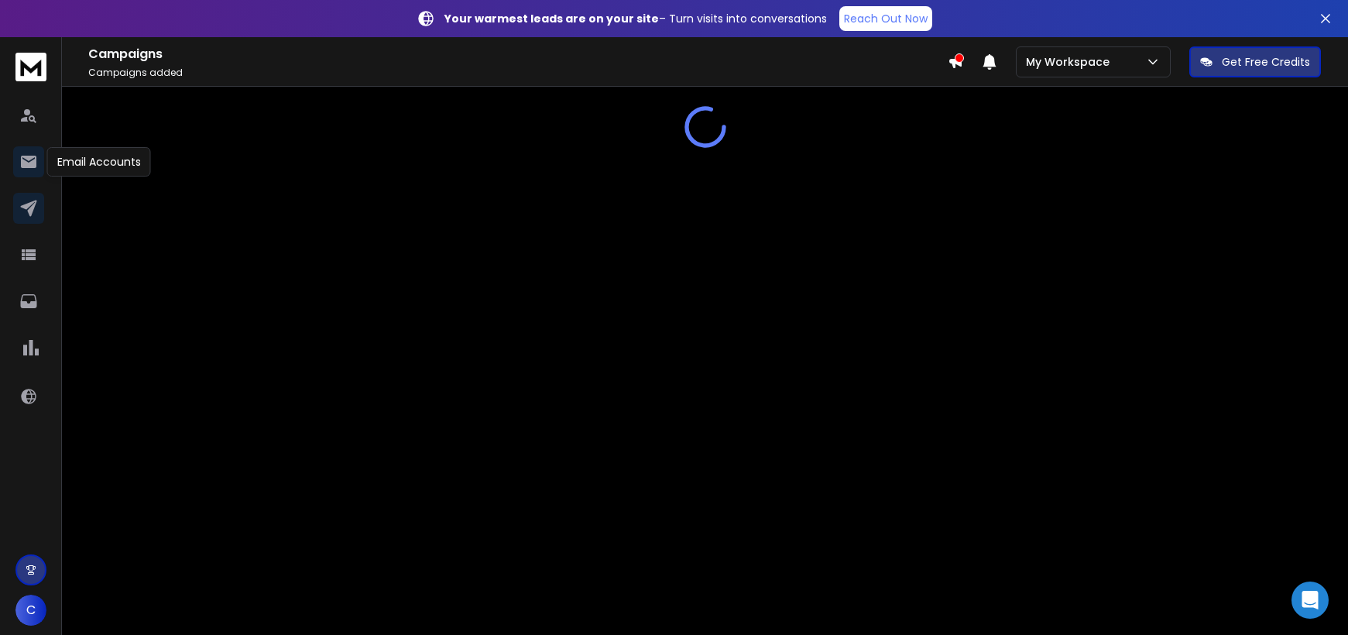 Image resolution: width=1348 pixels, height=635 pixels. What do you see at coordinates (518, 54) in the screenshot?
I see `h1: Campaigns` at bounding box center [518, 54].